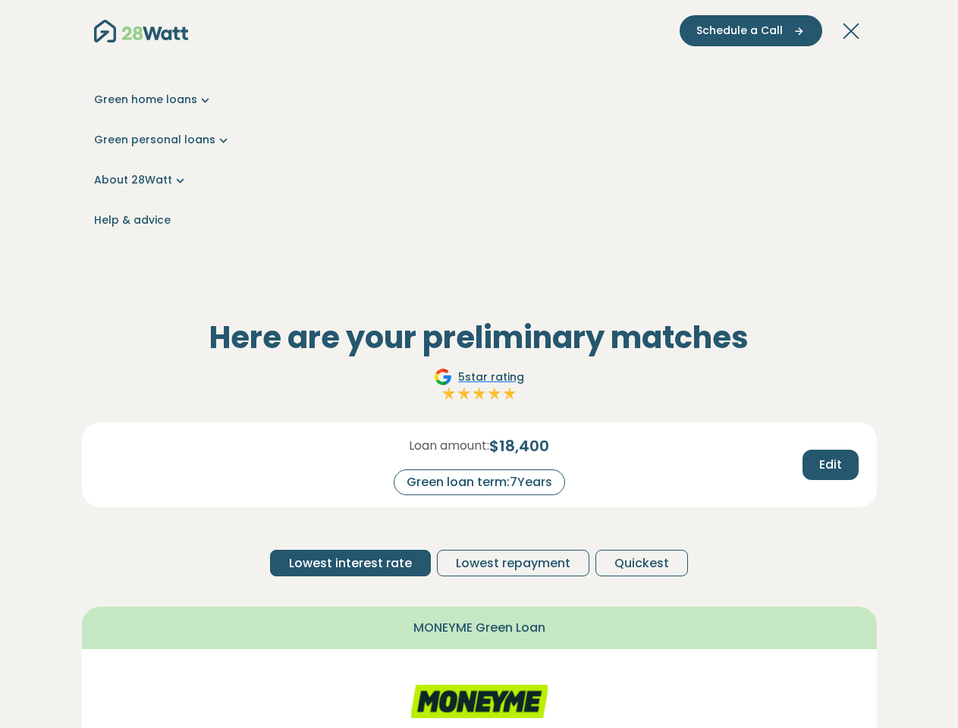  Describe the element at coordinates (449, 446) in the screenshot. I see `span: Loan amount:` at that location.